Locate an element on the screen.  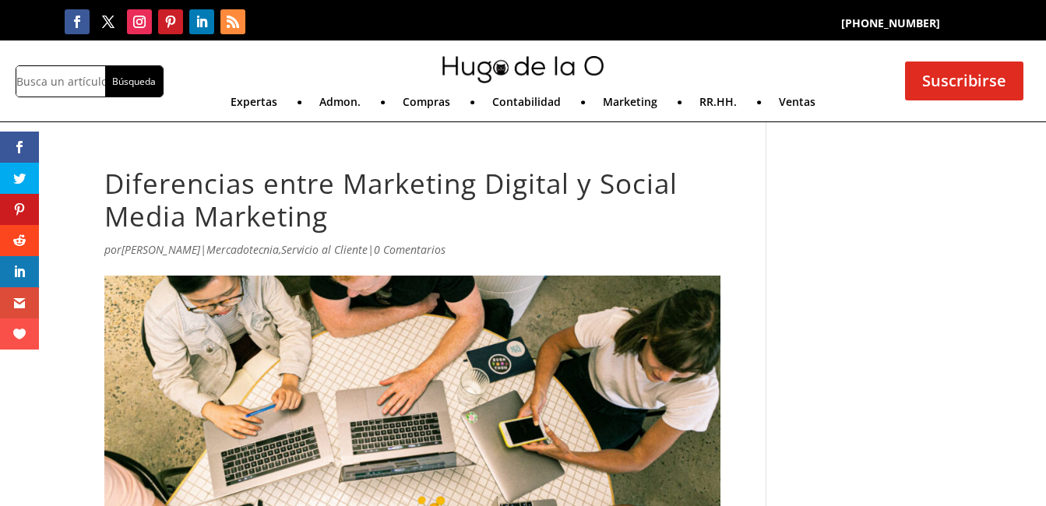
a: Admon. is located at coordinates (340, 105).